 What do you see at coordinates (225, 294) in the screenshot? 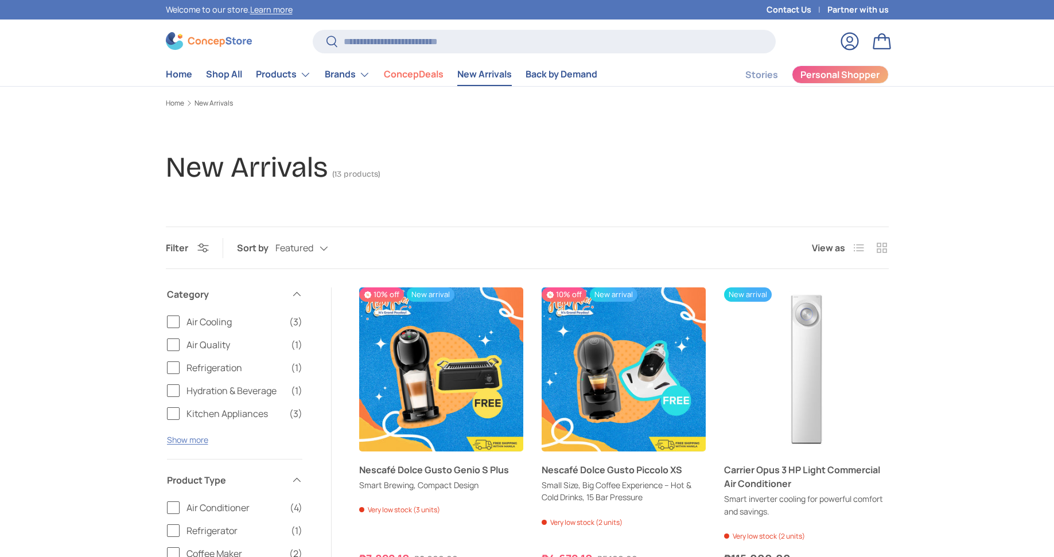
I see `span: Category` at bounding box center [225, 294].